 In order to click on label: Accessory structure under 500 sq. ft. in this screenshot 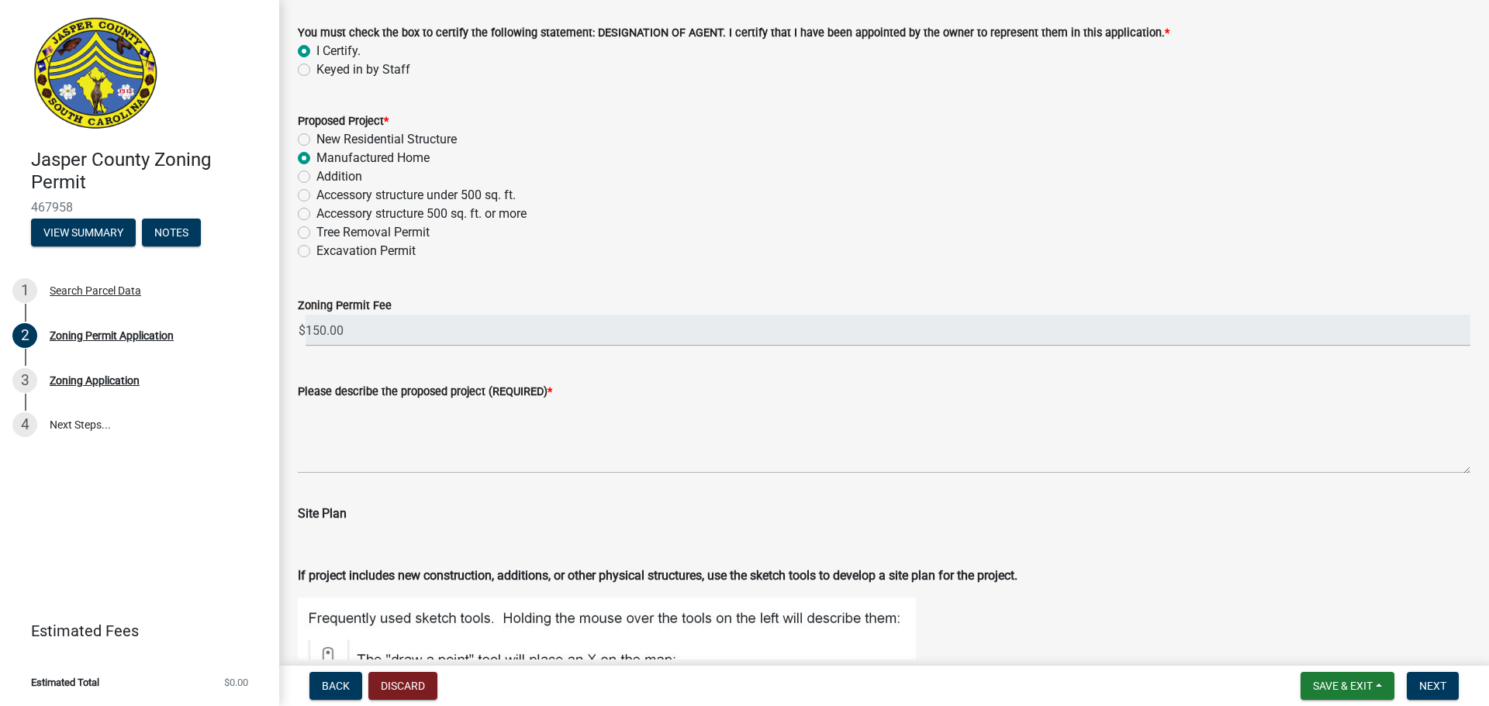, I will do `click(416, 195)`.